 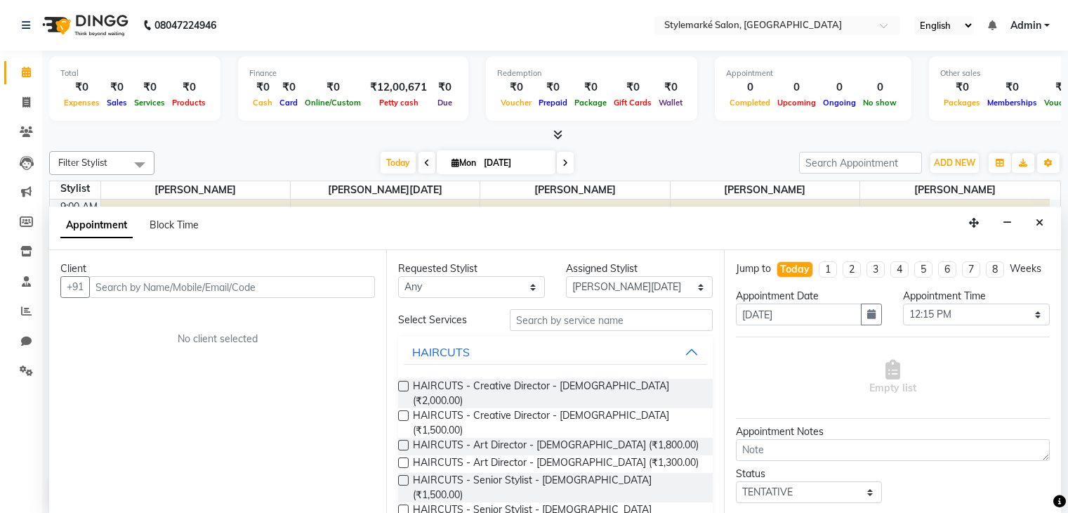 What do you see at coordinates (892, 377) in the screenshot?
I see `span: Empty list` at bounding box center [892, 377].